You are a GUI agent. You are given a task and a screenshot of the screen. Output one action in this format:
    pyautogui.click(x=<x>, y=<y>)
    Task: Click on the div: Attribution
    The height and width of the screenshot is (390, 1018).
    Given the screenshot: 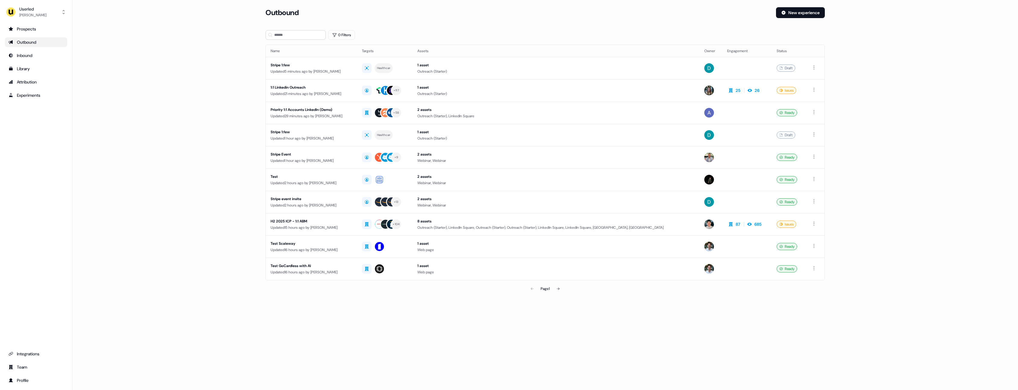 What is the action you would take?
    pyautogui.click(x=36, y=82)
    